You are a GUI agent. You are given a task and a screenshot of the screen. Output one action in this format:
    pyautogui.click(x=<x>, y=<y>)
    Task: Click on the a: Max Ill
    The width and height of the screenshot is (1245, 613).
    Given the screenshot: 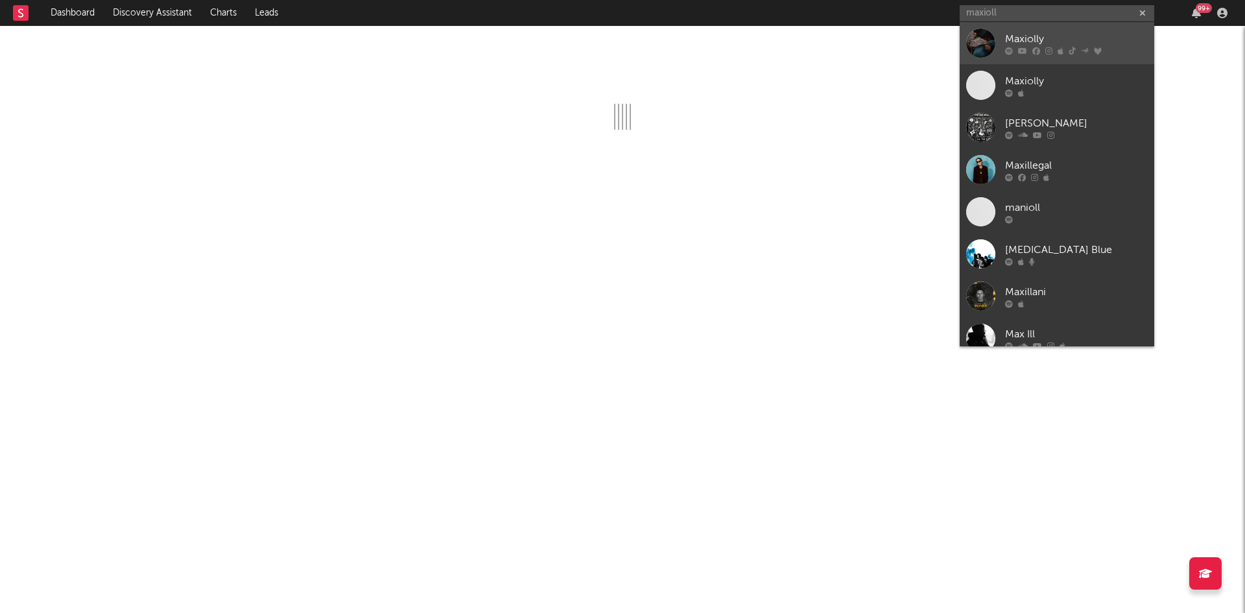 What is the action you would take?
    pyautogui.click(x=1057, y=338)
    